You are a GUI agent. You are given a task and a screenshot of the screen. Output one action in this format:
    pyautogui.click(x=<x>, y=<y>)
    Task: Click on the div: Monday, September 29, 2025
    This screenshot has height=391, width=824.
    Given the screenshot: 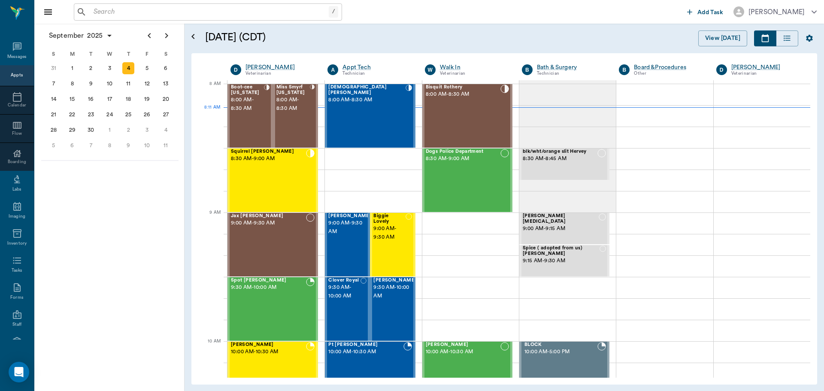 What is the action you would take?
    pyautogui.click(x=72, y=130)
    